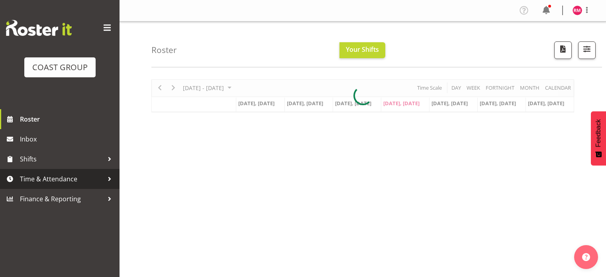 This screenshot has width=606, height=277. What do you see at coordinates (599, 133) in the screenshot?
I see `span: Feedback` at bounding box center [599, 133].